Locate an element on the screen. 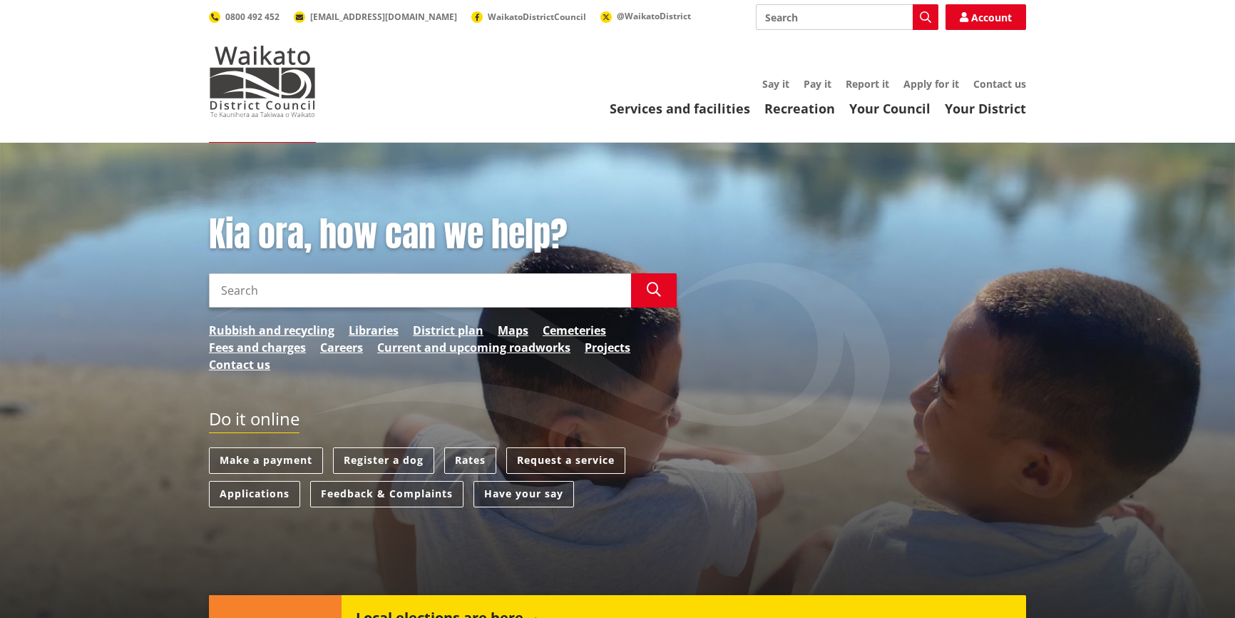 The width and height of the screenshot is (1235, 618). a: Rates is located at coordinates (470, 460).